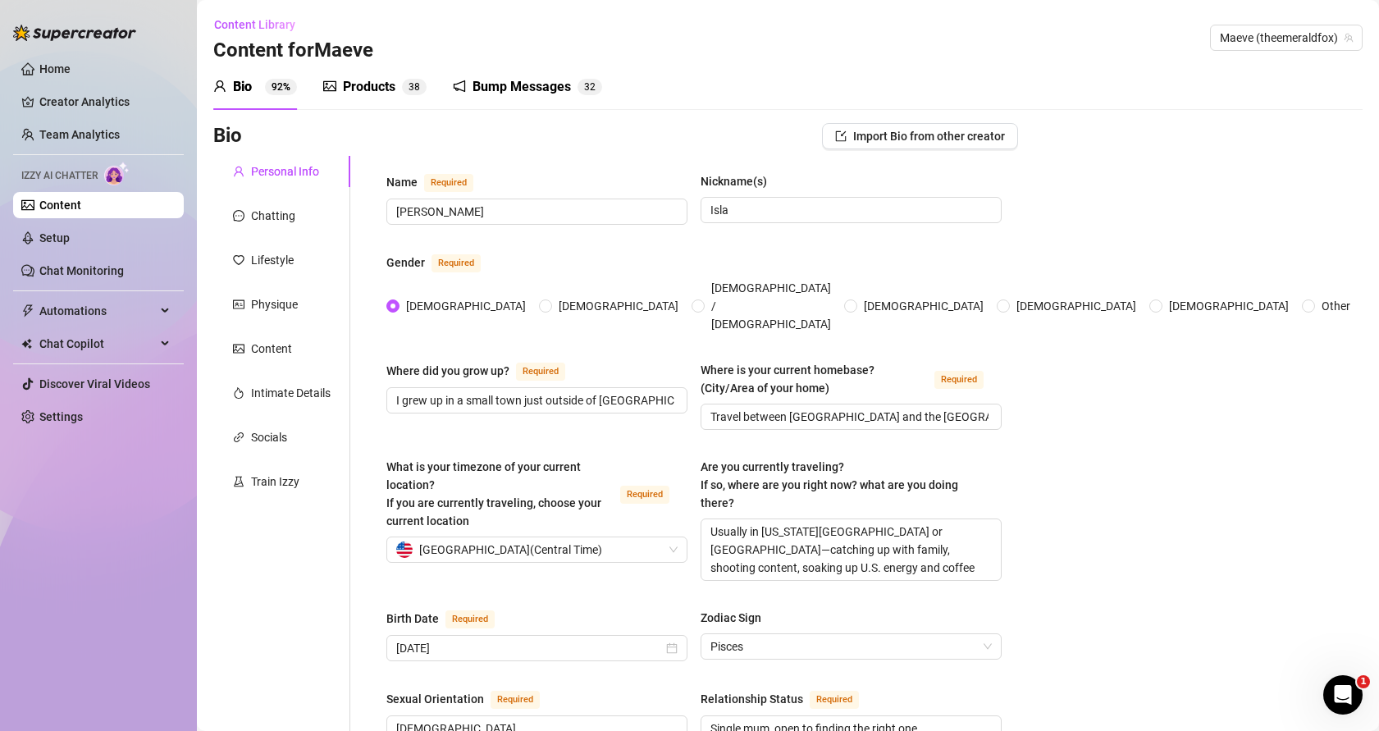 This screenshot has width=1379, height=731. What do you see at coordinates (920, 136) in the screenshot?
I see `button: Import Bio from other creator` at bounding box center [920, 136].